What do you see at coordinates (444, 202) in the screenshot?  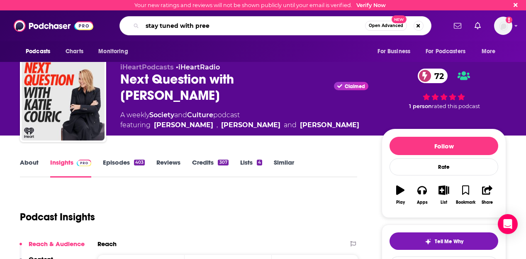 I see `div: List` at bounding box center [444, 202].